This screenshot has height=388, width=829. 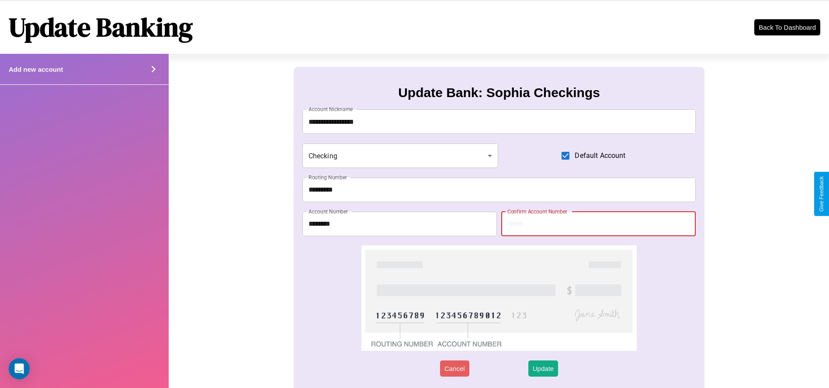 What do you see at coordinates (600, 156) in the screenshot?
I see `span: Default Account` at bounding box center [600, 156].